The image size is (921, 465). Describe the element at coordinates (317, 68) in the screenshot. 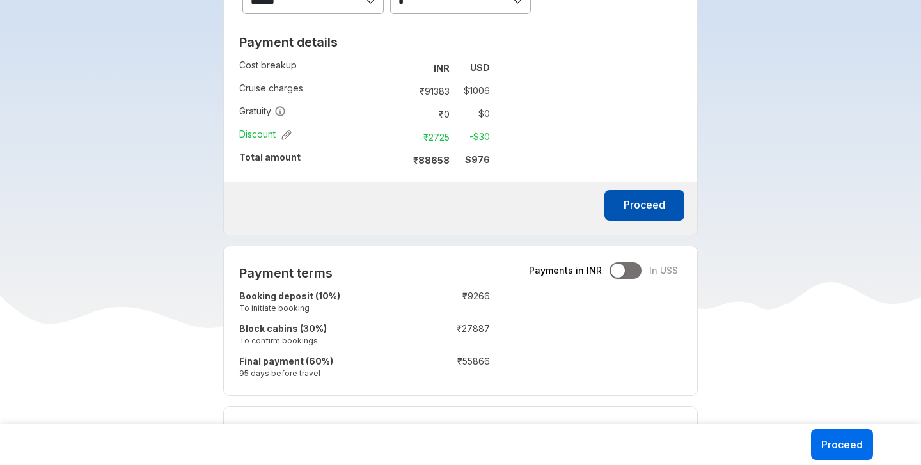

I see `td: Cost breakup` at that location.